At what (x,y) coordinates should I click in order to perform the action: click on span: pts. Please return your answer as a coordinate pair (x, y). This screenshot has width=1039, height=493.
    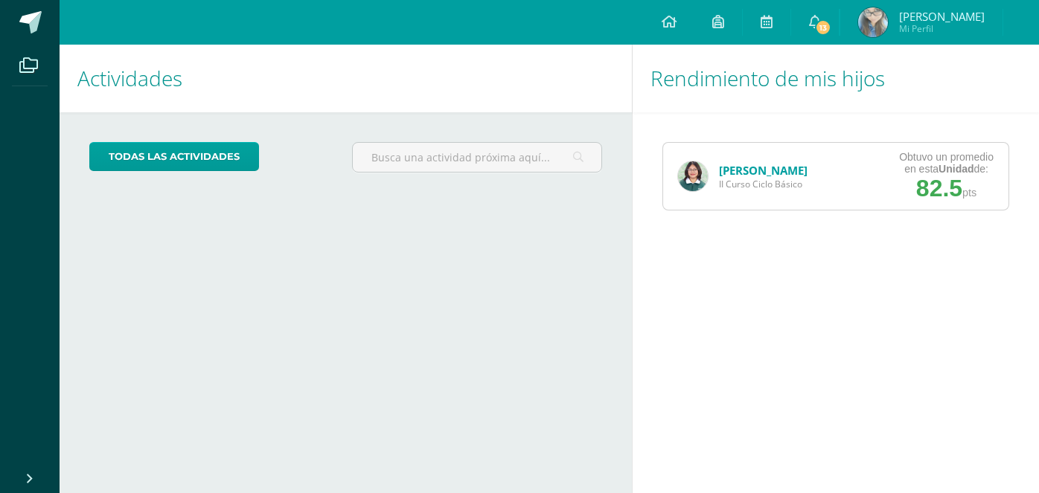
    Looking at the image, I should click on (969, 193).